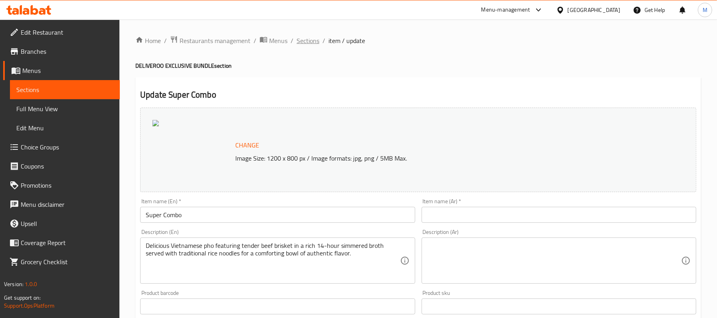 The height and width of the screenshot is (318, 717). What do you see at coordinates (278, 215) in the screenshot?
I see `input: Enter name En` at bounding box center [278, 215].